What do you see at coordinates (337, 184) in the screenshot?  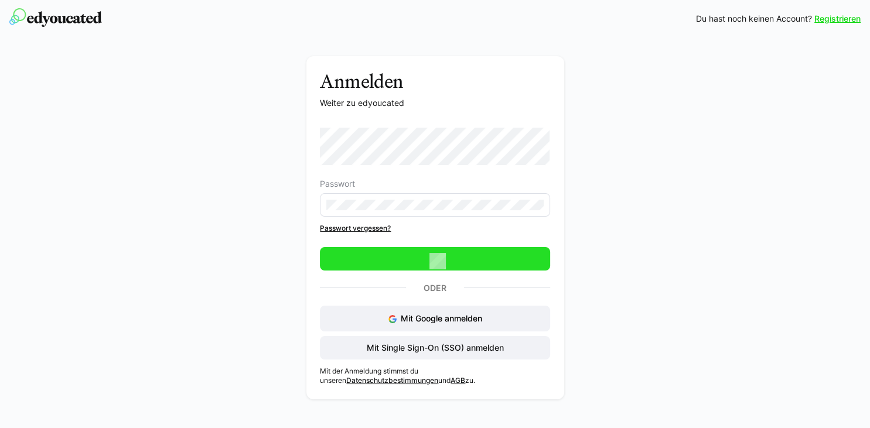 I see `span: Passwort` at bounding box center [337, 184].